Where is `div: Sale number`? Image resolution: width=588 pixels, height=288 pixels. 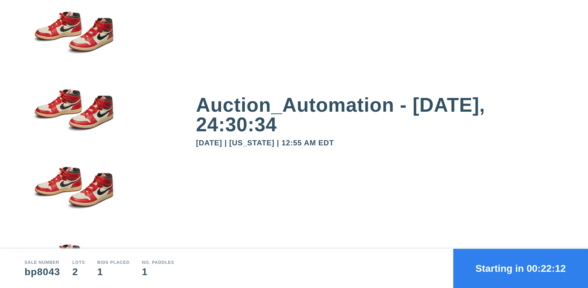 div: Sale number is located at coordinates (42, 262).